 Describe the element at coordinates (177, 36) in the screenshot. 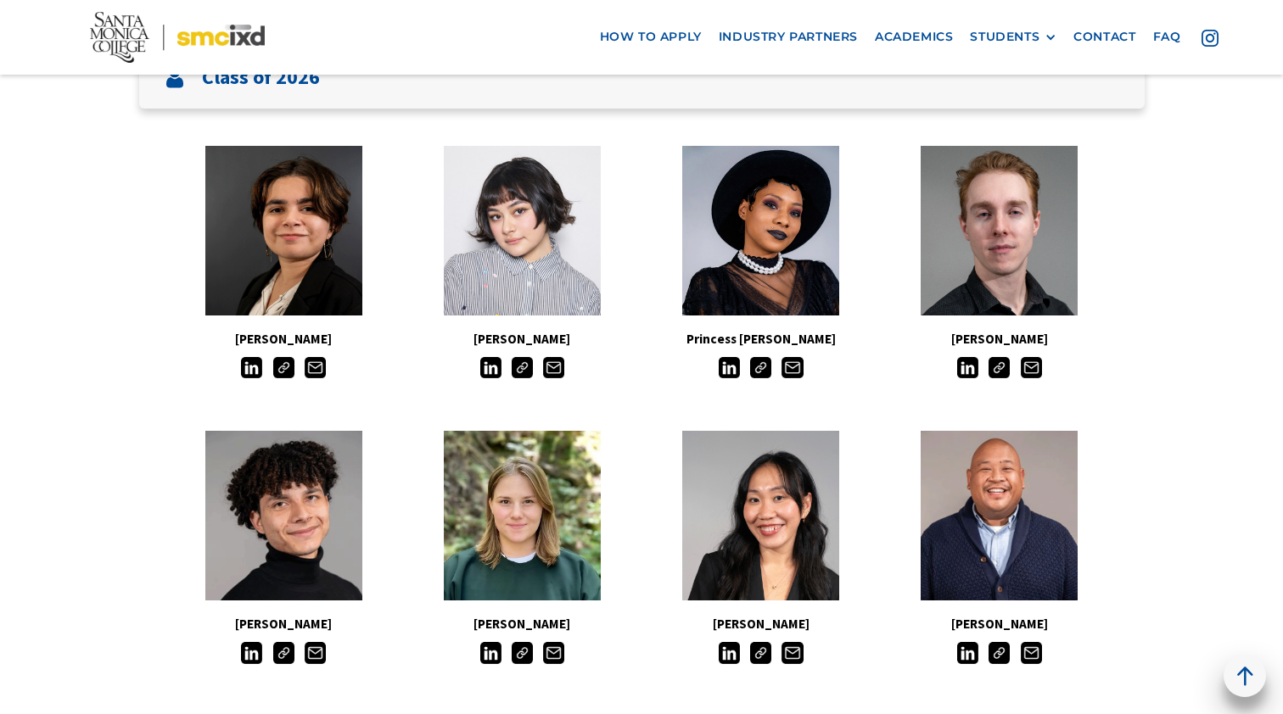

I see `img: Santa Monica College - SMC IxD logo` at that location.